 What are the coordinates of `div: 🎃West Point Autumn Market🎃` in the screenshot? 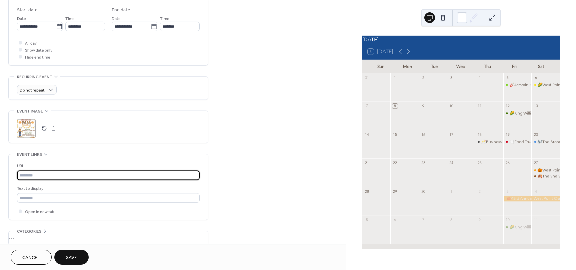 It's located at (545, 170).